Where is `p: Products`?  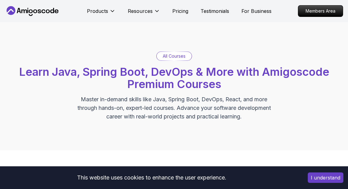 p: Products is located at coordinates (97, 11).